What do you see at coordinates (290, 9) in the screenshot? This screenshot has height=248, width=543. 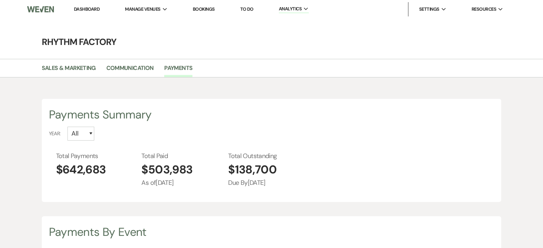 I see `span: Analytics` at bounding box center [290, 9].